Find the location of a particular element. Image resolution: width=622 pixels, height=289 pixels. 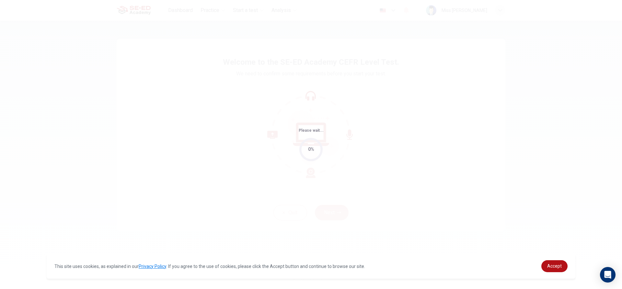

span: This site uses cookies, as explained in our . If you agree to the use of cookies, please click th... is located at coordinates (210, 267).